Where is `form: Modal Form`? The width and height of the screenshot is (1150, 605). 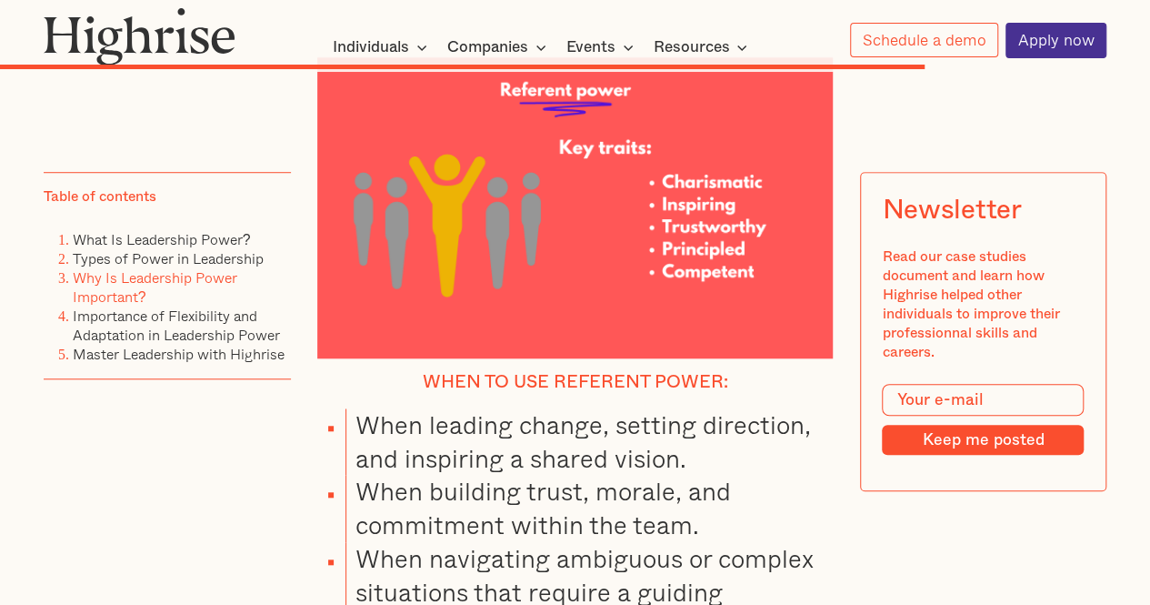
form: Modal Form is located at coordinates (983, 419).